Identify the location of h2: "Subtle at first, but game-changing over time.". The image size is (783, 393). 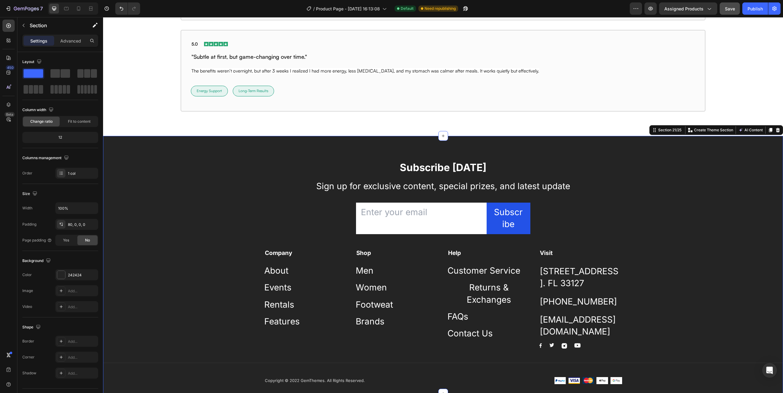
(340, 39).